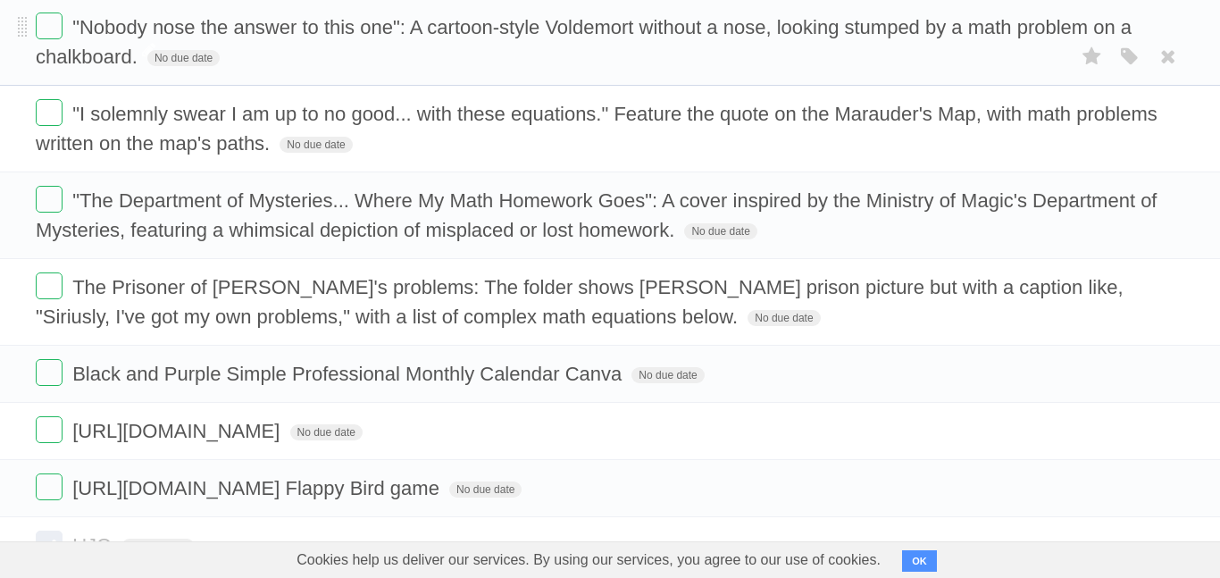 Image resolution: width=1220 pixels, height=578 pixels. What do you see at coordinates (583, 42) in the screenshot?
I see `span: "Nobody nose the answer to this one": A cartoon-style Voldemort without a nose, looking stumped b...` at bounding box center [583, 42].